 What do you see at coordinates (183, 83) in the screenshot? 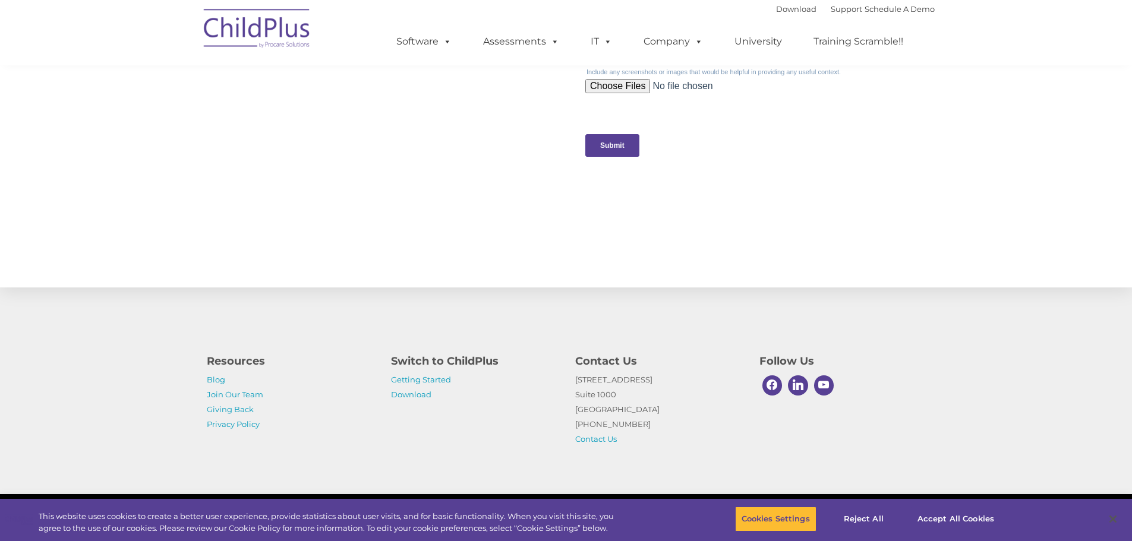
I see `span: Last name` at bounding box center [183, 83].